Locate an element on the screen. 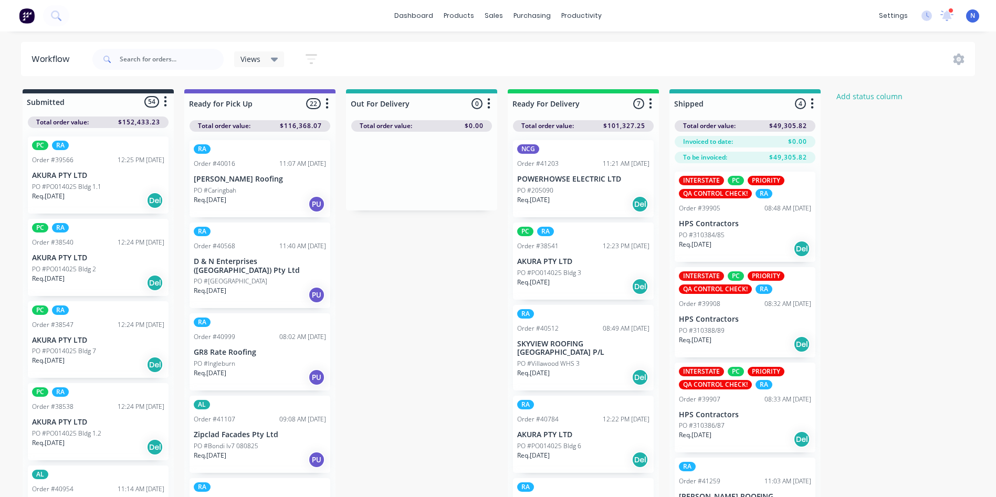 Image resolution: width=996 pixels, height=497 pixels. p: PO #310388/89 is located at coordinates (701, 331).